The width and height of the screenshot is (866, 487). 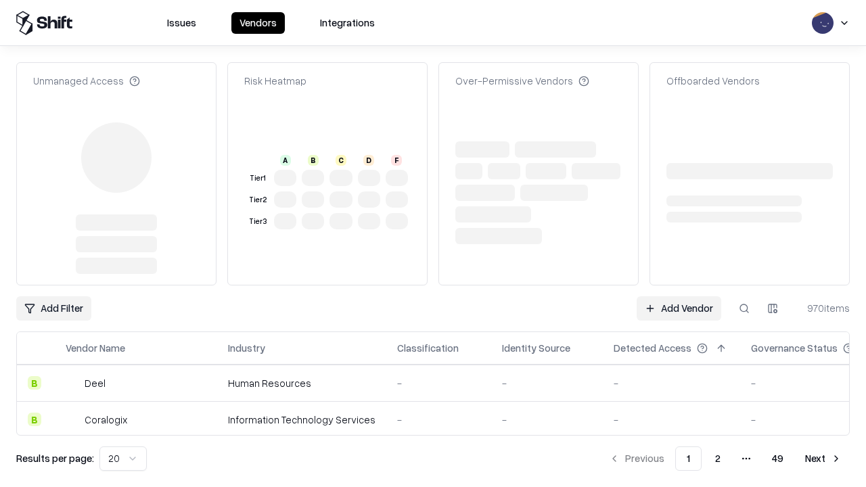 What do you see at coordinates (718, 459) in the screenshot?
I see `button: 2` at bounding box center [718, 459].